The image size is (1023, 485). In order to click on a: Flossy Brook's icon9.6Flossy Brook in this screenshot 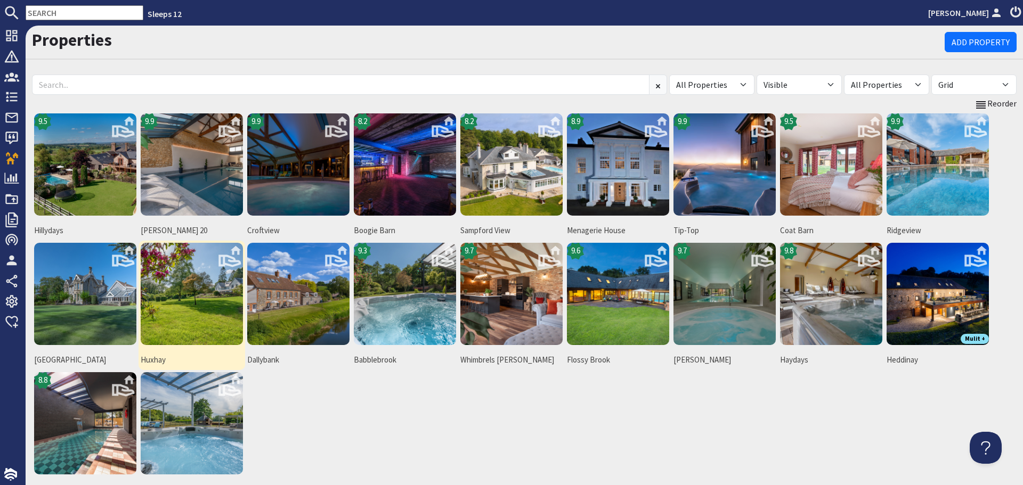, I will do `click(618, 305)`.